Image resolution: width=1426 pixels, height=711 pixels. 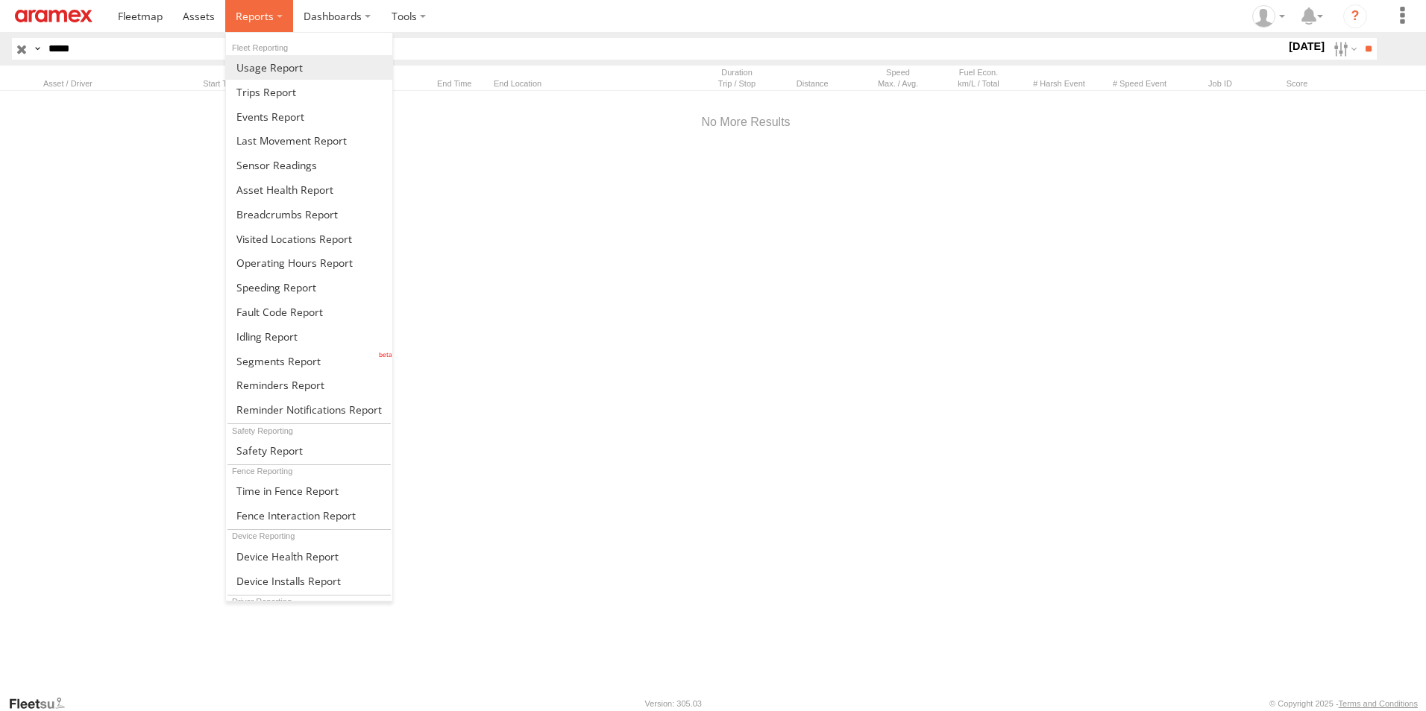 I want to click on a: Asset Operating Hours Report, so click(x=309, y=262).